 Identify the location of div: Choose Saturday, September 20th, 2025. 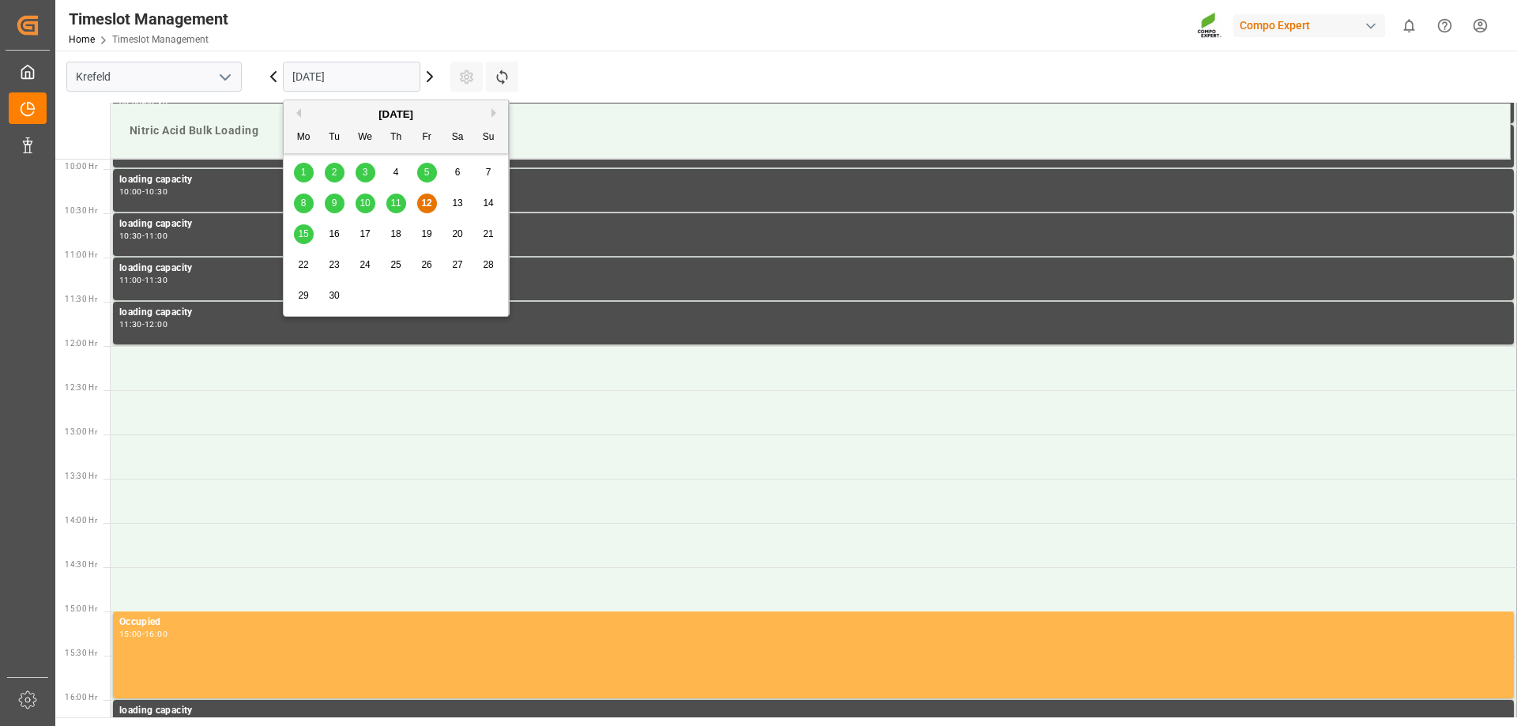
(458, 234).